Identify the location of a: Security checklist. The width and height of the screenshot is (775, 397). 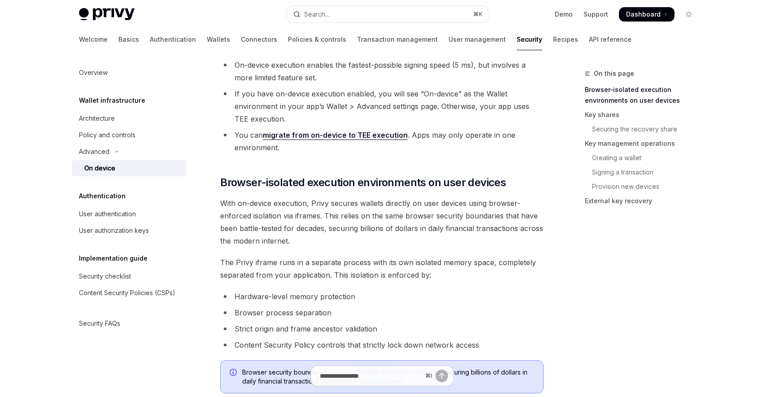
(129, 276).